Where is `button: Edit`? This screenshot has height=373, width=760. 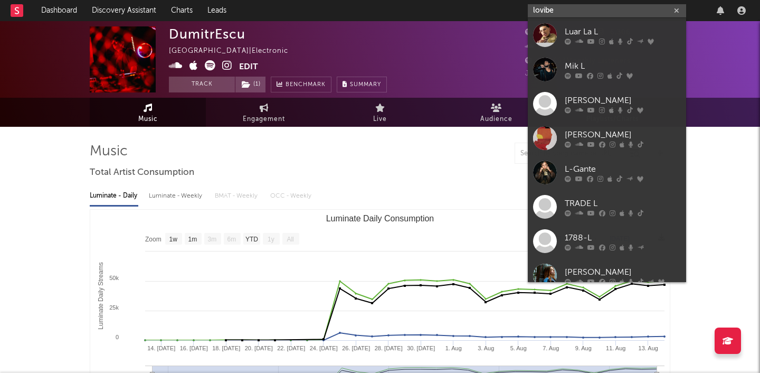
button: Edit is located at coordinates (249, 67).